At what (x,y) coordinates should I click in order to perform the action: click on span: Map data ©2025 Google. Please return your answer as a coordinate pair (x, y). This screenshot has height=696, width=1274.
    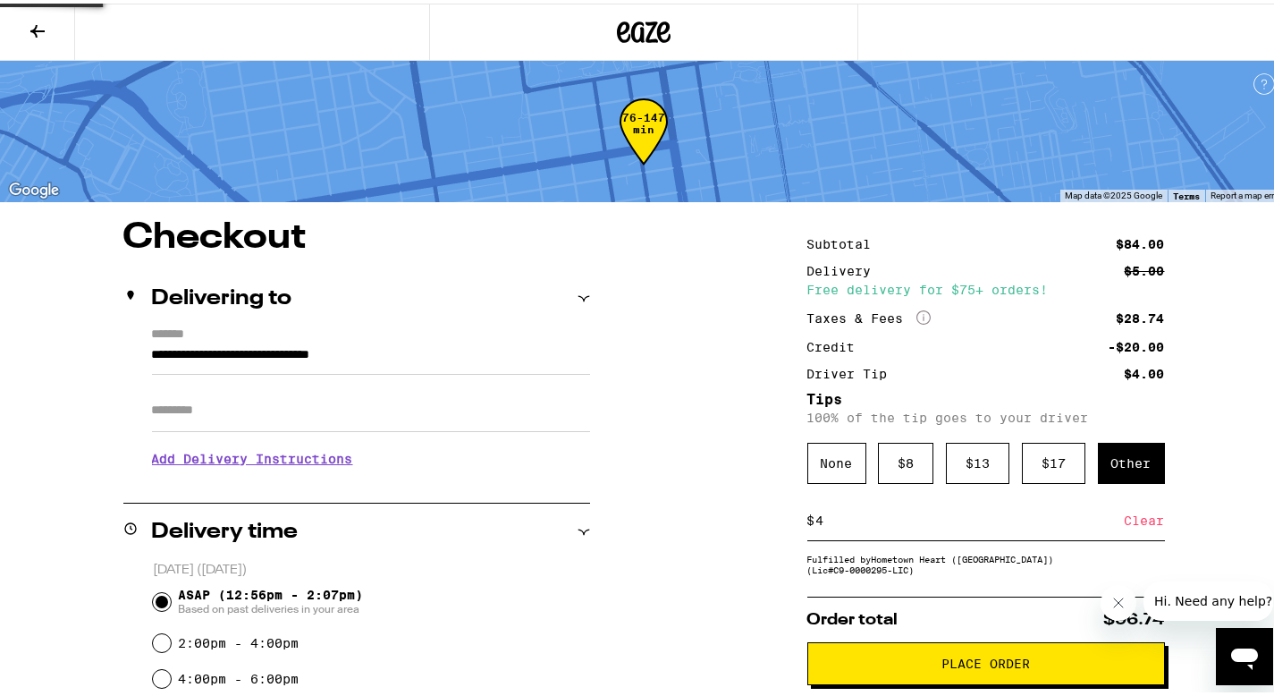
    Looking at the image, I should click on (1113, 191).